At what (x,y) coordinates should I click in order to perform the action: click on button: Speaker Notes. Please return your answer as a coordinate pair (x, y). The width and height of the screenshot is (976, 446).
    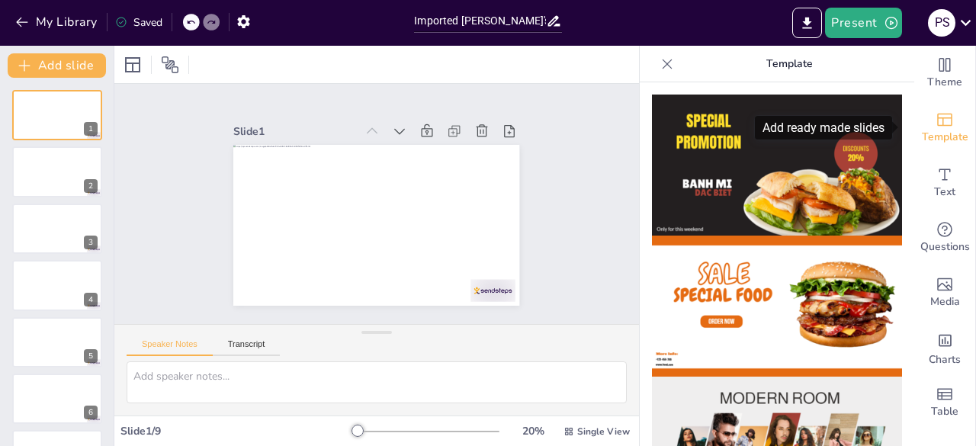
    Looking at the image, I should click on (169, 348).